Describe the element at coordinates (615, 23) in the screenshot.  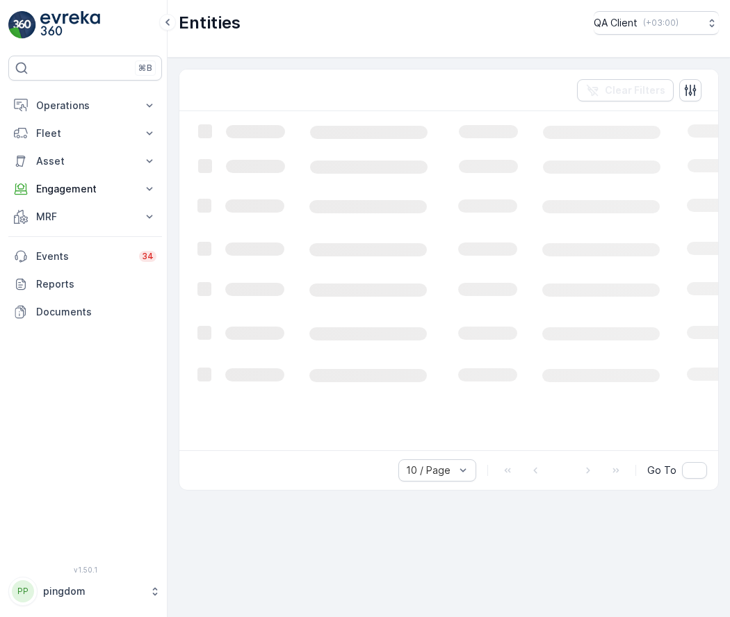
I see `p: QA Client` at that location.